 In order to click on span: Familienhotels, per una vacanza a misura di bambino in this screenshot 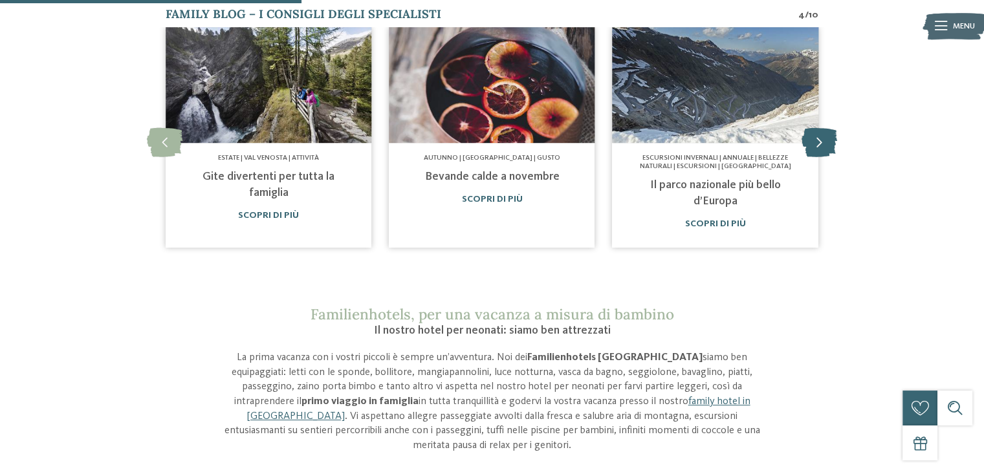, I will do `click(492, 314)`.